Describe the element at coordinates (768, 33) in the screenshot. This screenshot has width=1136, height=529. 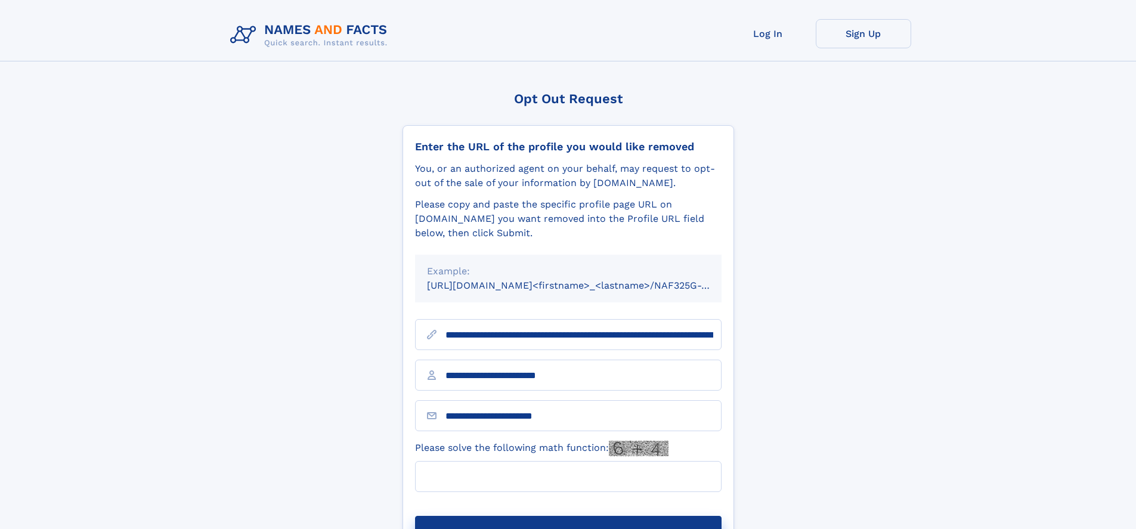
I see `a: Log In` at that location.